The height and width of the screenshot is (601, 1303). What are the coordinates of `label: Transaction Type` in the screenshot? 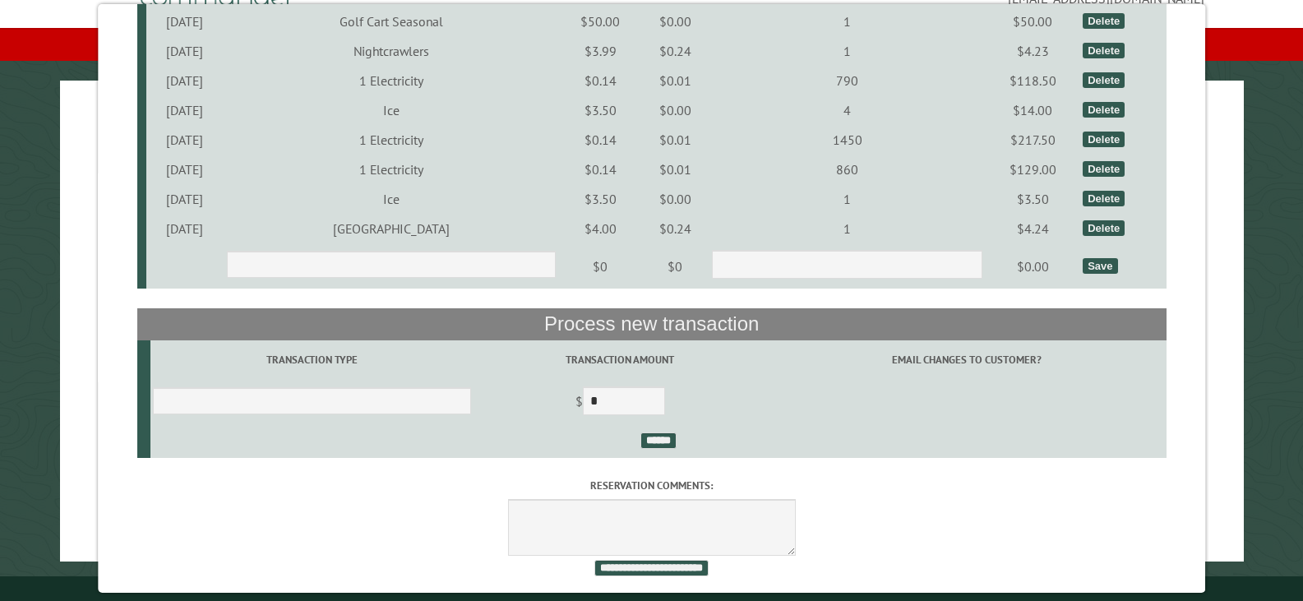 It's located at (312, 359).